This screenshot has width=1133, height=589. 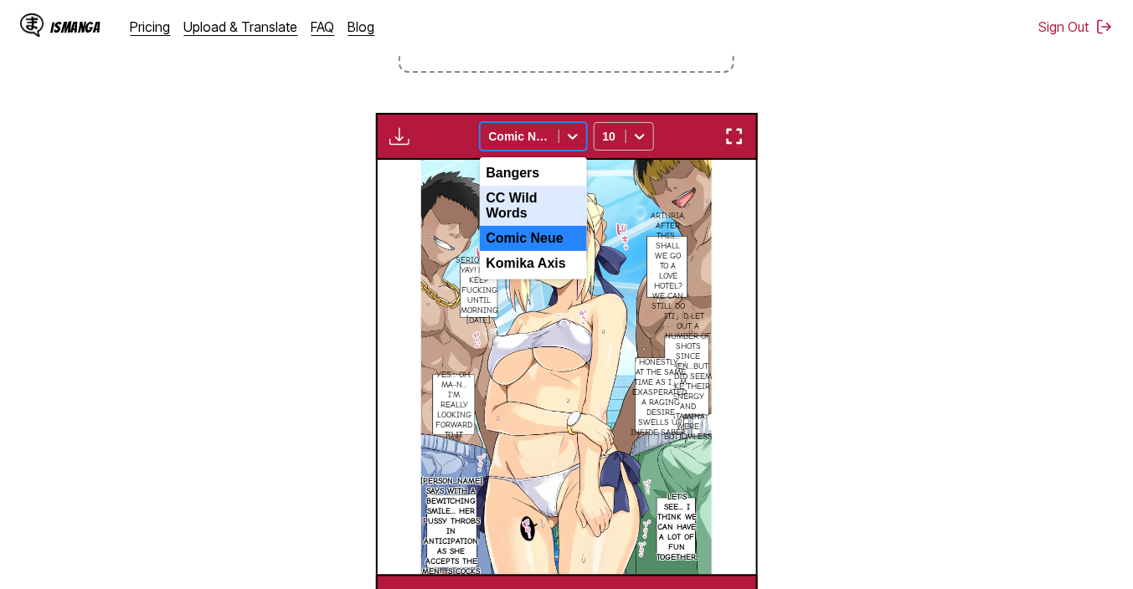 I want to click on a: FAQ, so click(x=323, y=27).